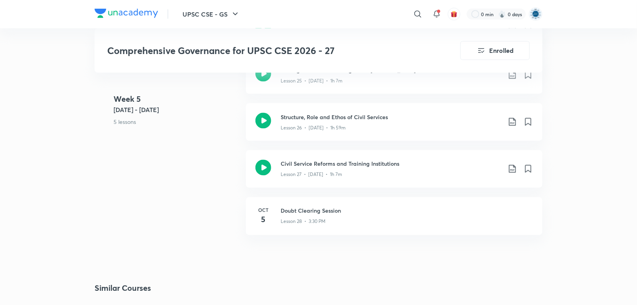  Describe the element at coordinates (495, 50) in the screenshot. I see `button: Enrolled` at that location.